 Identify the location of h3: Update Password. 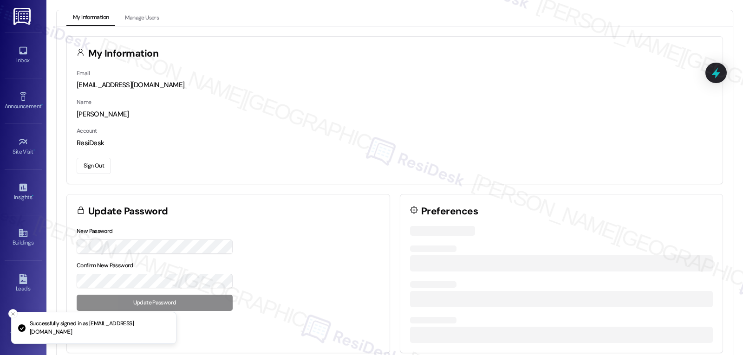
(128, 211).